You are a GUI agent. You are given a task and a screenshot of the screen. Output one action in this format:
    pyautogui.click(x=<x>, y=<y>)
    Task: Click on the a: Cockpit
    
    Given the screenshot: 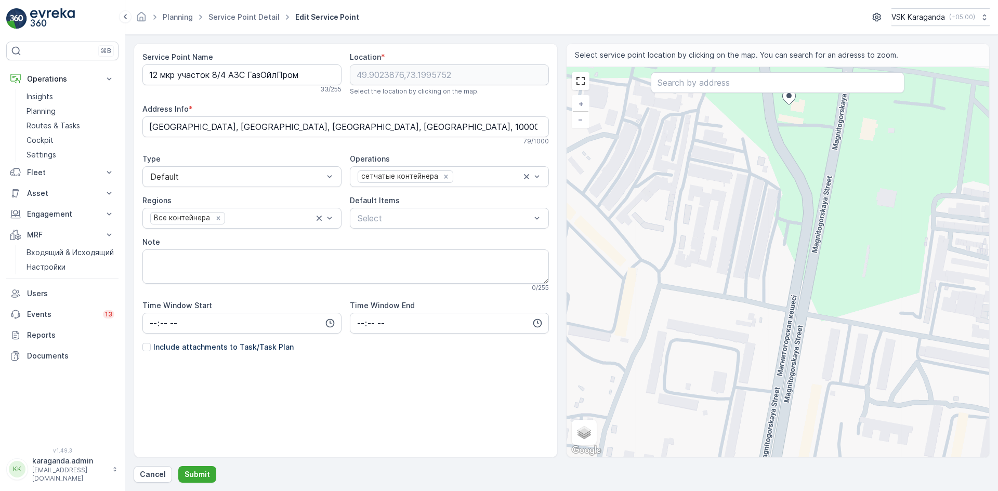 What is the action you would take?
    pyautogui.click(x=70, y=140)
    